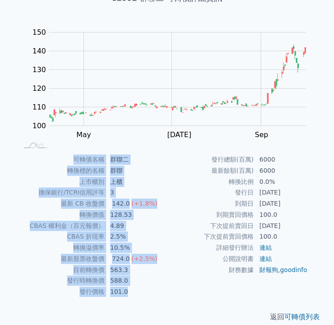  I want to click on td: 轉換溢價率, so click(61, 247).